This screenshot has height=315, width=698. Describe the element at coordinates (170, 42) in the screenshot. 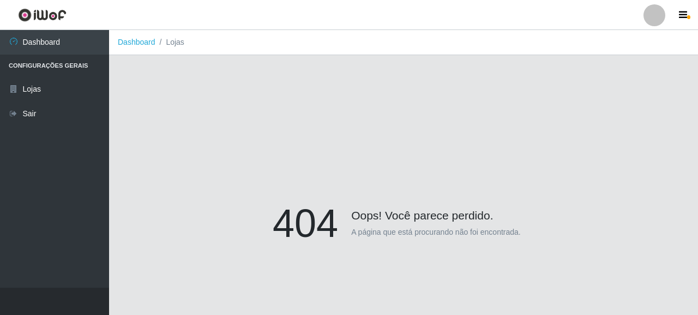

I see `li: Lojas` at that location.